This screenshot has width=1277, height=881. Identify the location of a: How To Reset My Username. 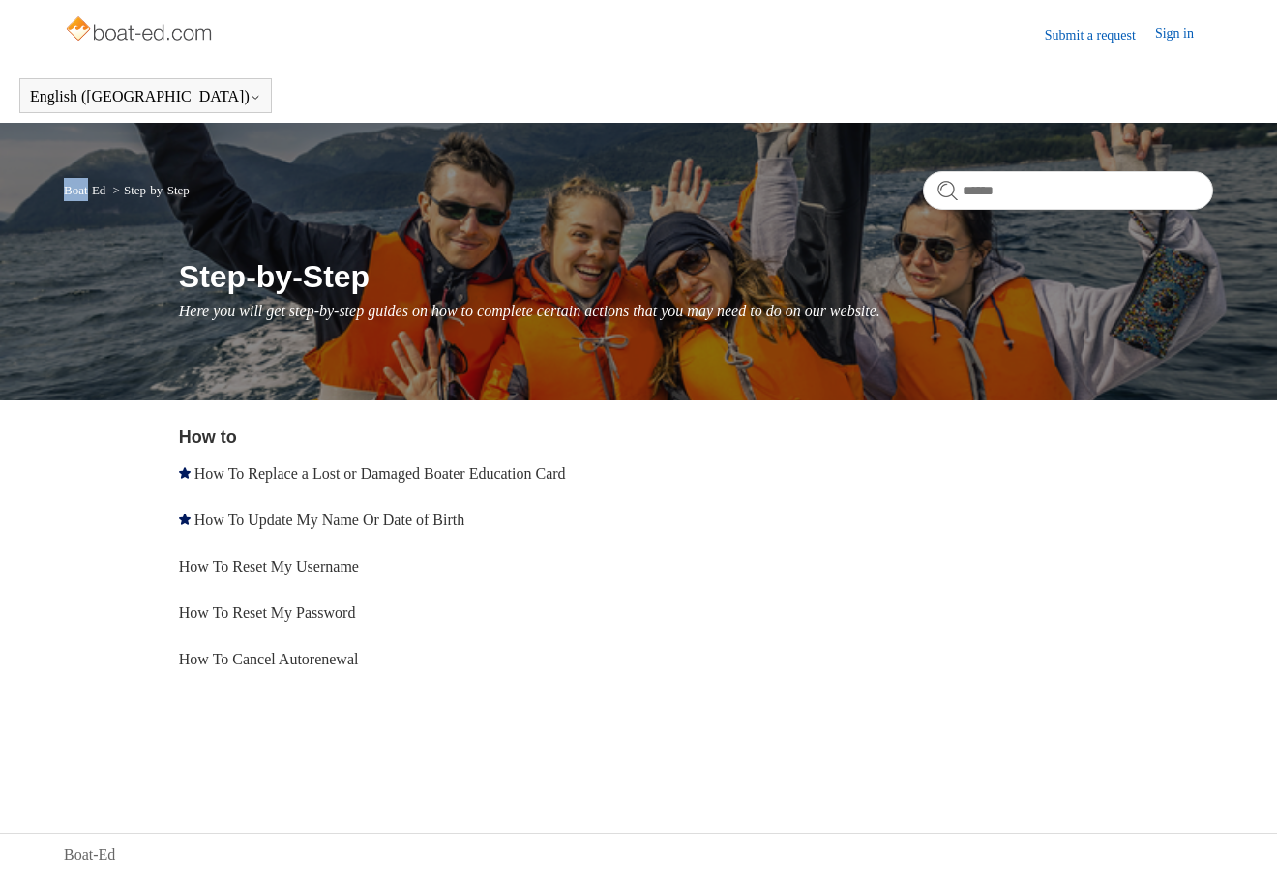
(269, 566).